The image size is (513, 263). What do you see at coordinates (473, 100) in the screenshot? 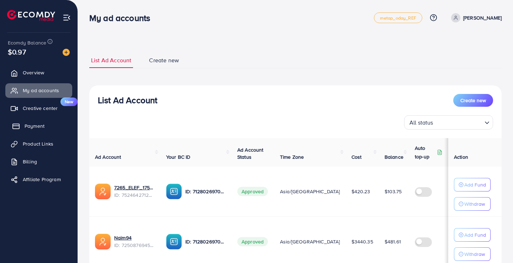
I see `button: Create new` at bounding box center [473, 100].